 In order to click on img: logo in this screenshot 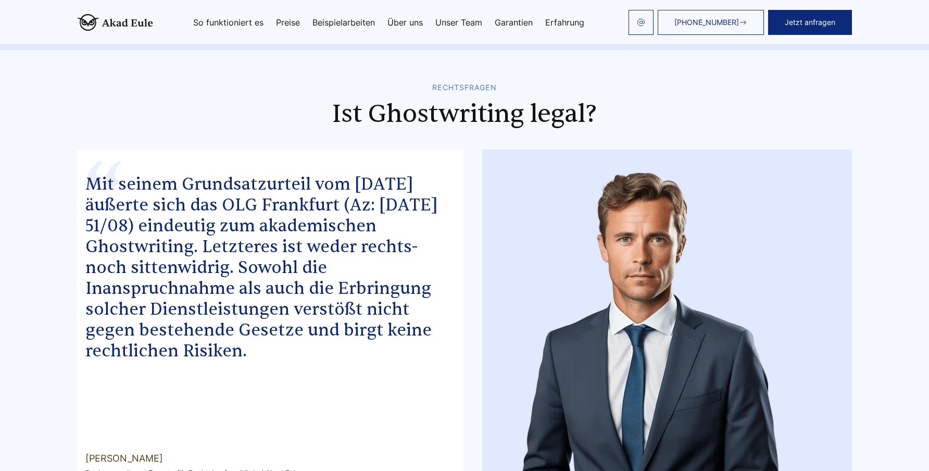, I will do `click(115, 22)`.